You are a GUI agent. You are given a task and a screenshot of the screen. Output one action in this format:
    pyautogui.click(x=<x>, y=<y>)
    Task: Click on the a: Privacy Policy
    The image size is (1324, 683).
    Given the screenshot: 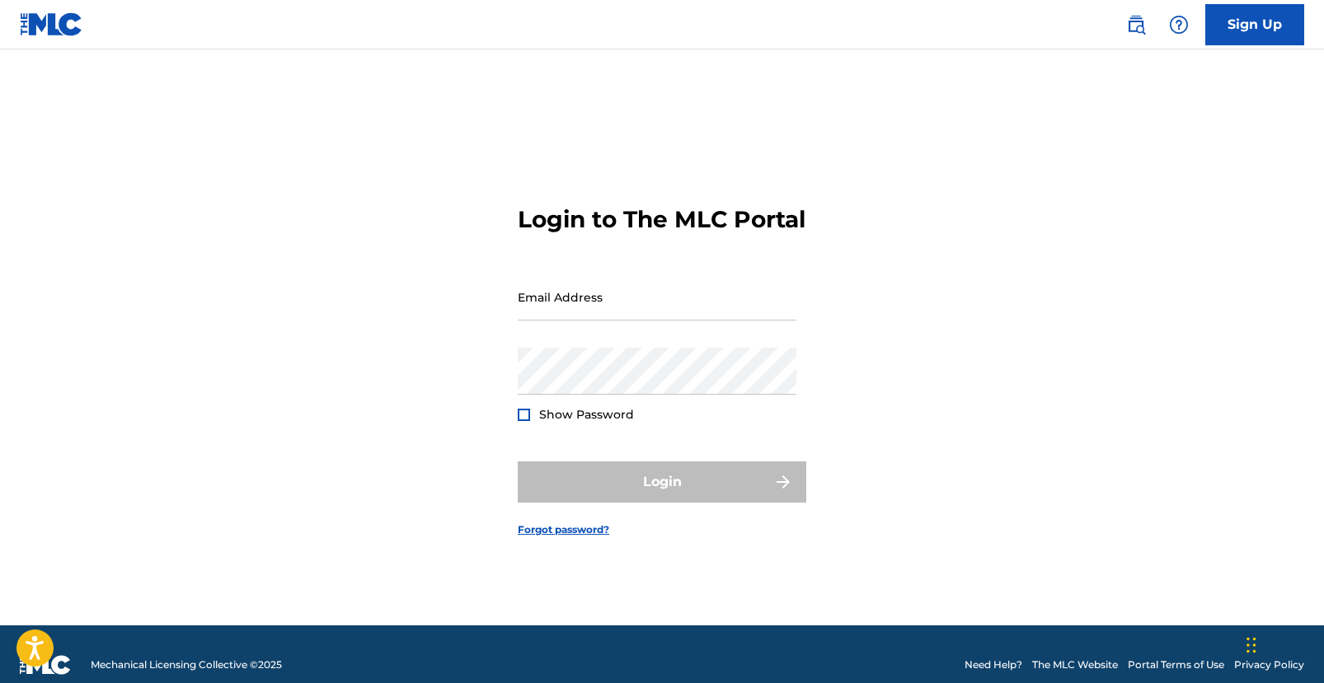 What is the action you would take?
    pyautogui.click(x=1269, y=665)
    